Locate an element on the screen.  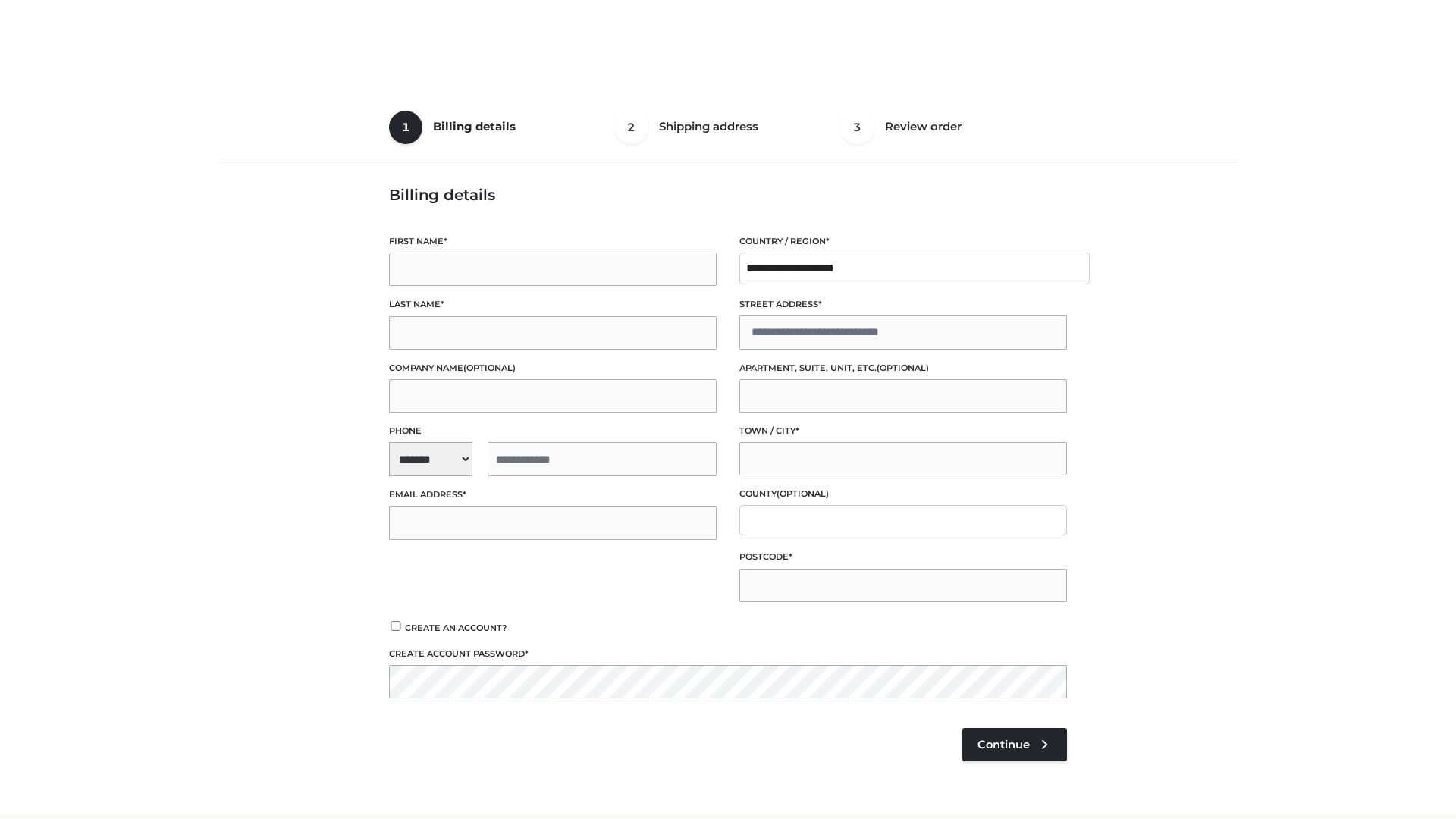
span: Shipping address is located at coordinates (708, 126).